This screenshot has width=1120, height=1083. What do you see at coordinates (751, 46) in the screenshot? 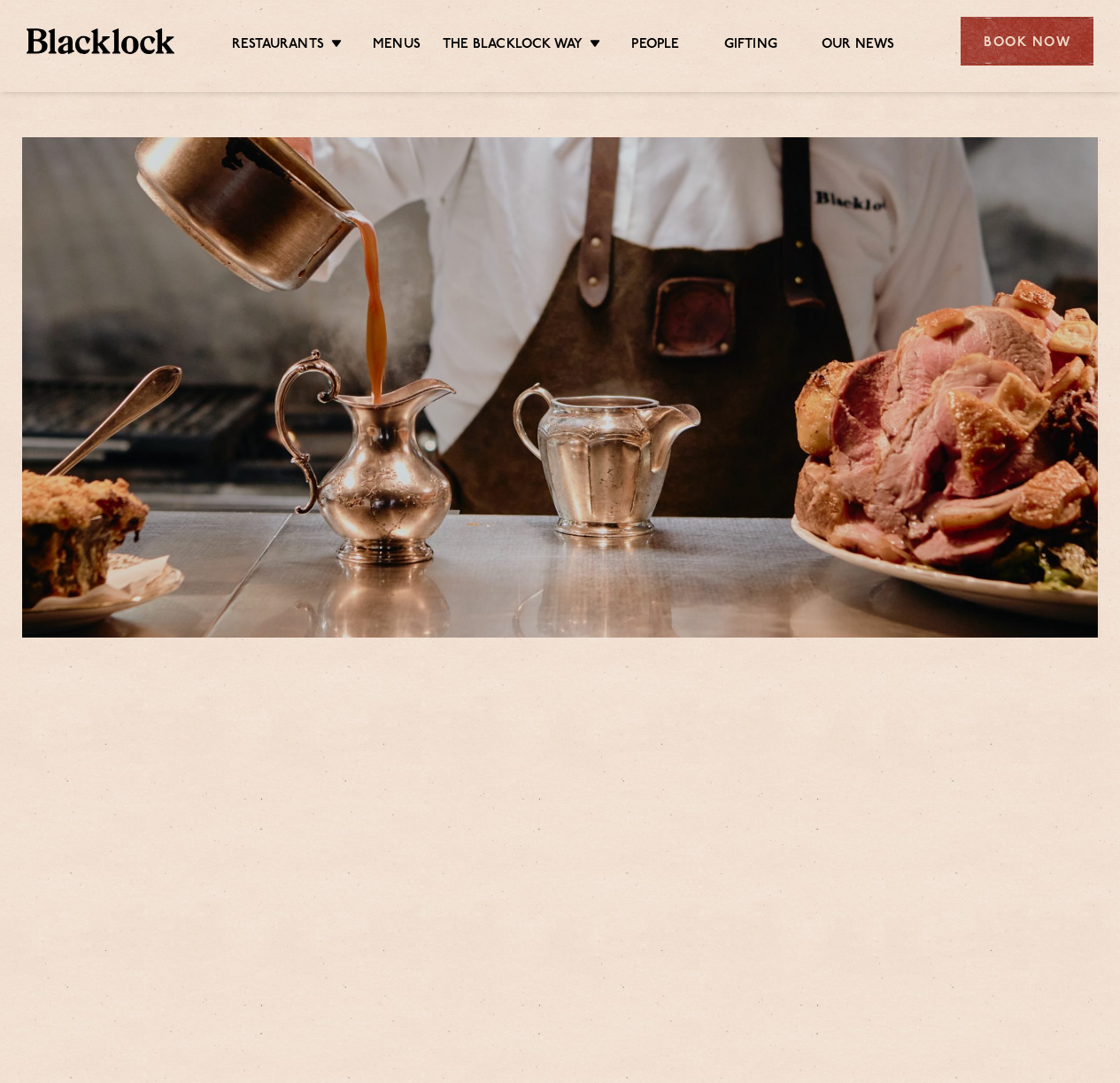
I see `a: Gifting` at bounding box center [751, 46].